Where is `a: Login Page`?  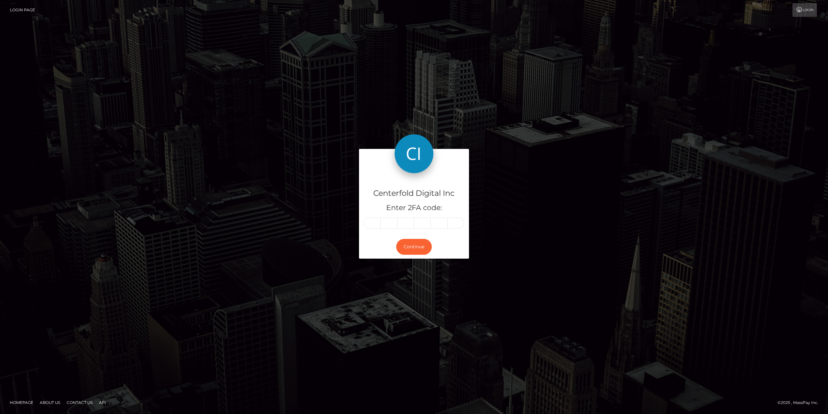 a: Login Page is located at coordinates (22, 10).